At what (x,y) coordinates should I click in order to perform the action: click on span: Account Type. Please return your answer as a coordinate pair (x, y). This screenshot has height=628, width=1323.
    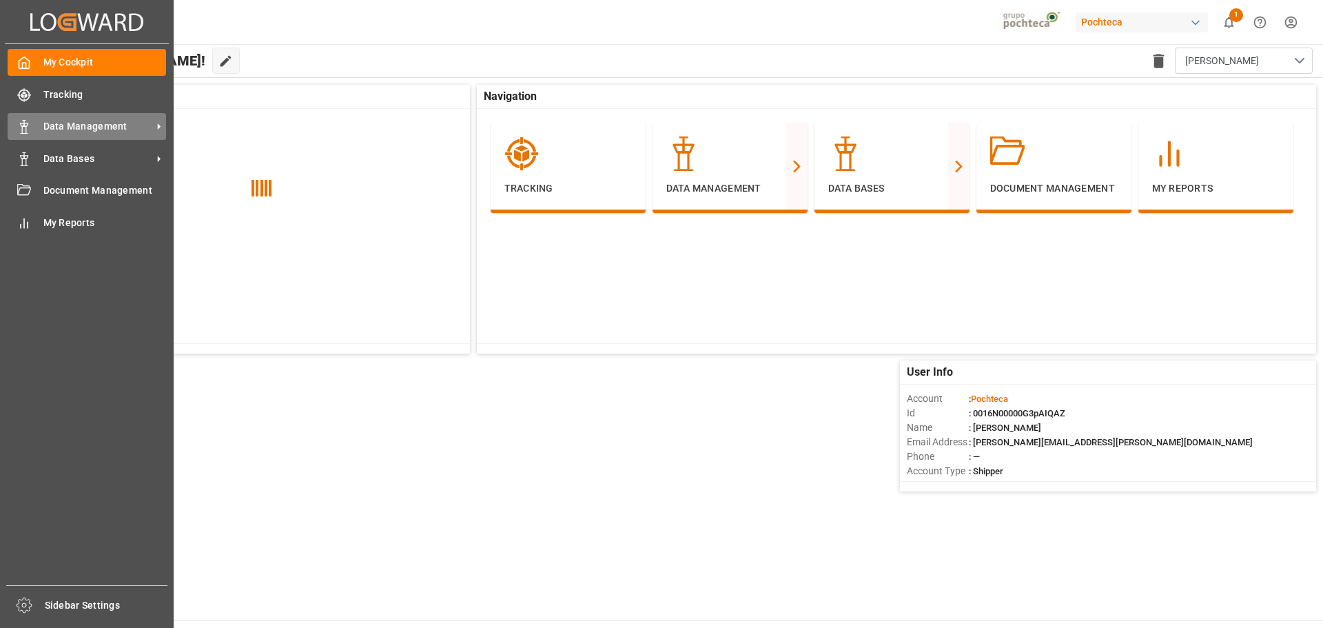
    Looking at the image, I should click on (938, 471).